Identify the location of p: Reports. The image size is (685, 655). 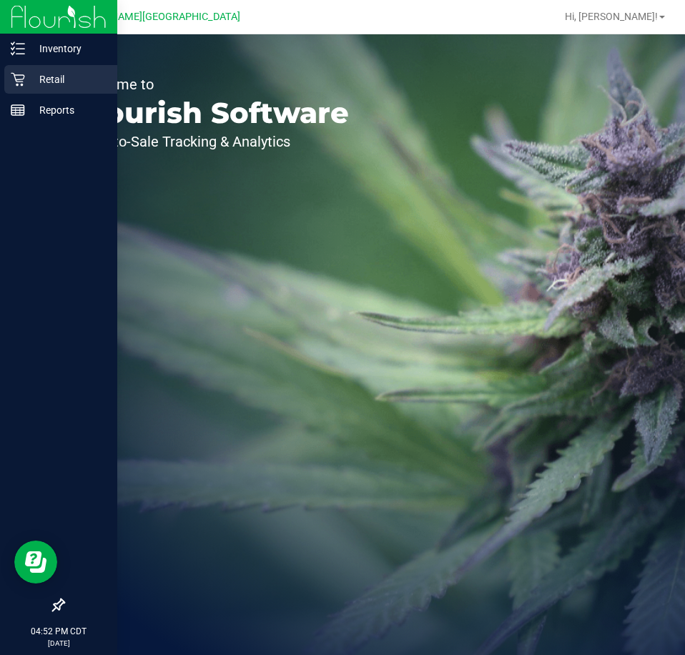
(68, 110).